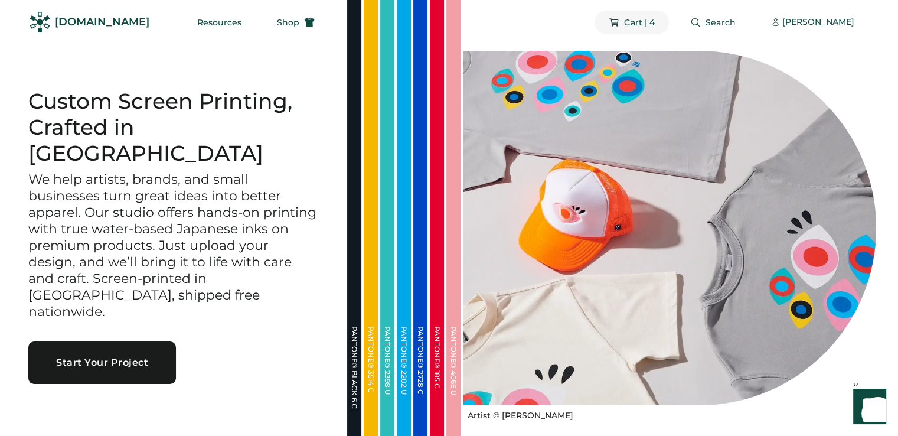 The height and width of the screenshot is (436, 898). Describe the element at coordinates (713, 22) in the screenshot. I see `button: Search` at that location.